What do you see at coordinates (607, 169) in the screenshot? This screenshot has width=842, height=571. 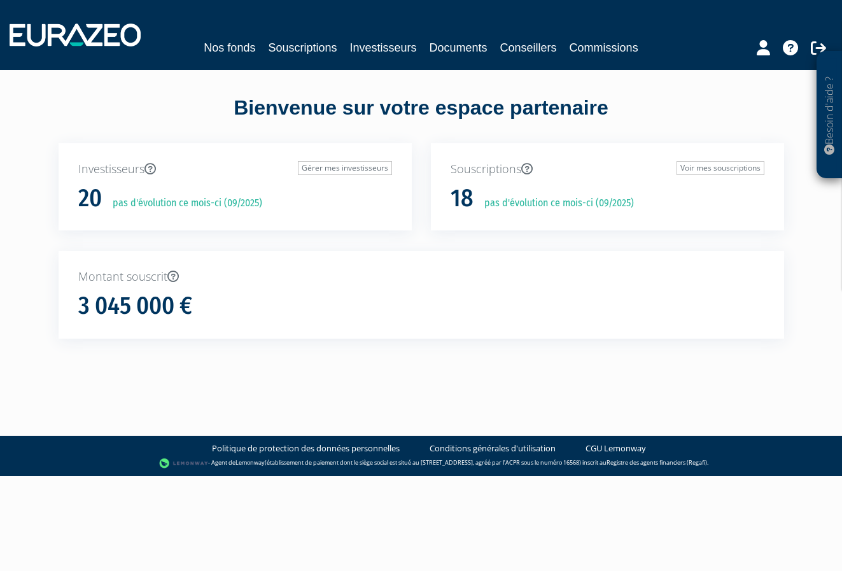 I see `p: Souscriptions` at bounding box center [607, 169].